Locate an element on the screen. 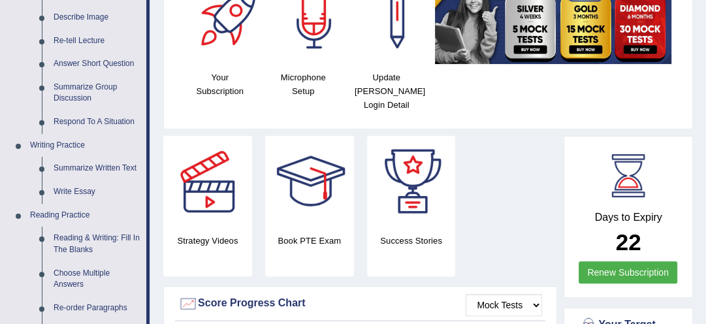  a: Re-tell Lecture is located at coordinates (97, 41).